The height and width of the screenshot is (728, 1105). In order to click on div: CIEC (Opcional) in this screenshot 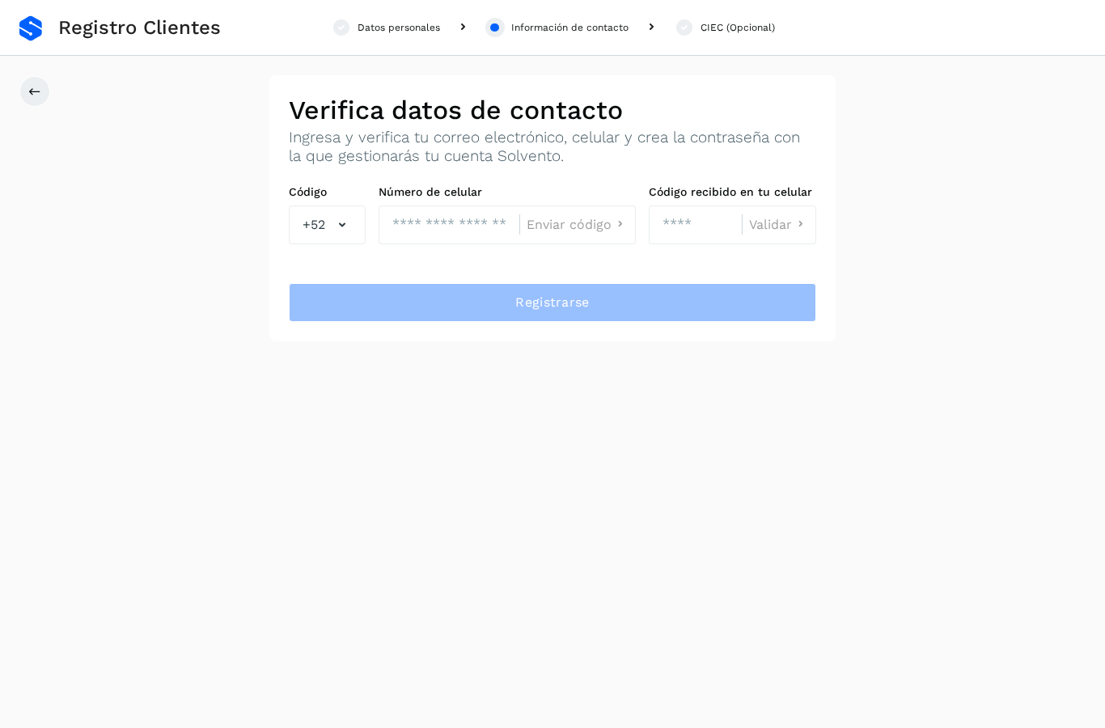, I will do `click(738, 28)`.